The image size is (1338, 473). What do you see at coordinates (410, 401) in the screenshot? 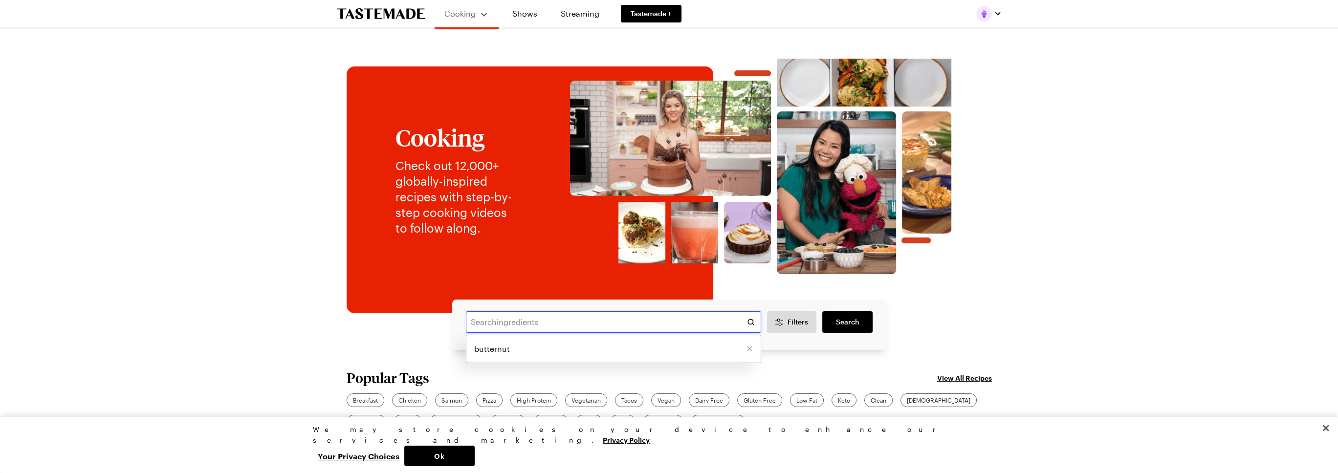
I see `span: Chicken` at bounding box center [410, 401].